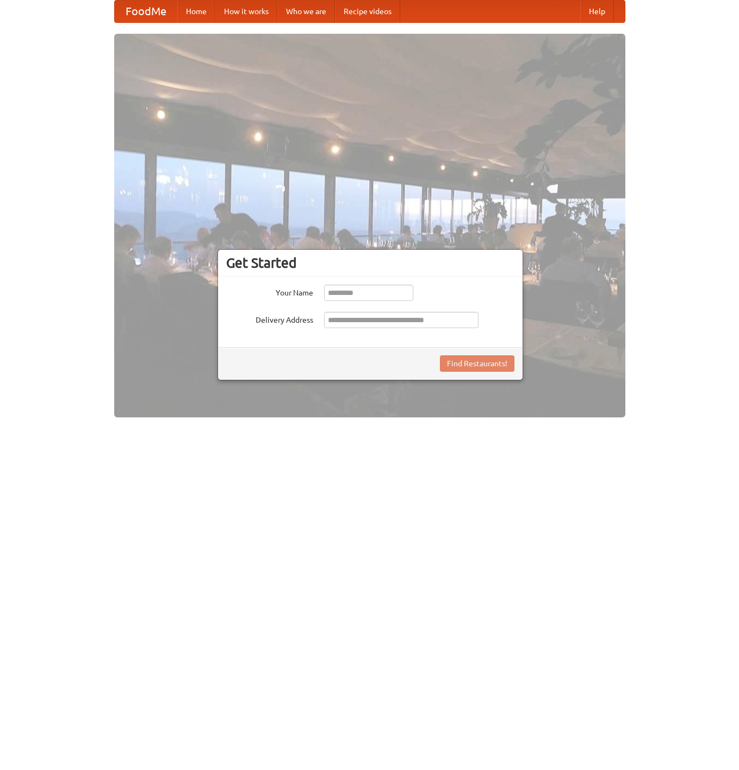  What do you see at coordinates (306, 11) in the screenshot?
I see `a: Who we are` at bounding box center [306, 11].